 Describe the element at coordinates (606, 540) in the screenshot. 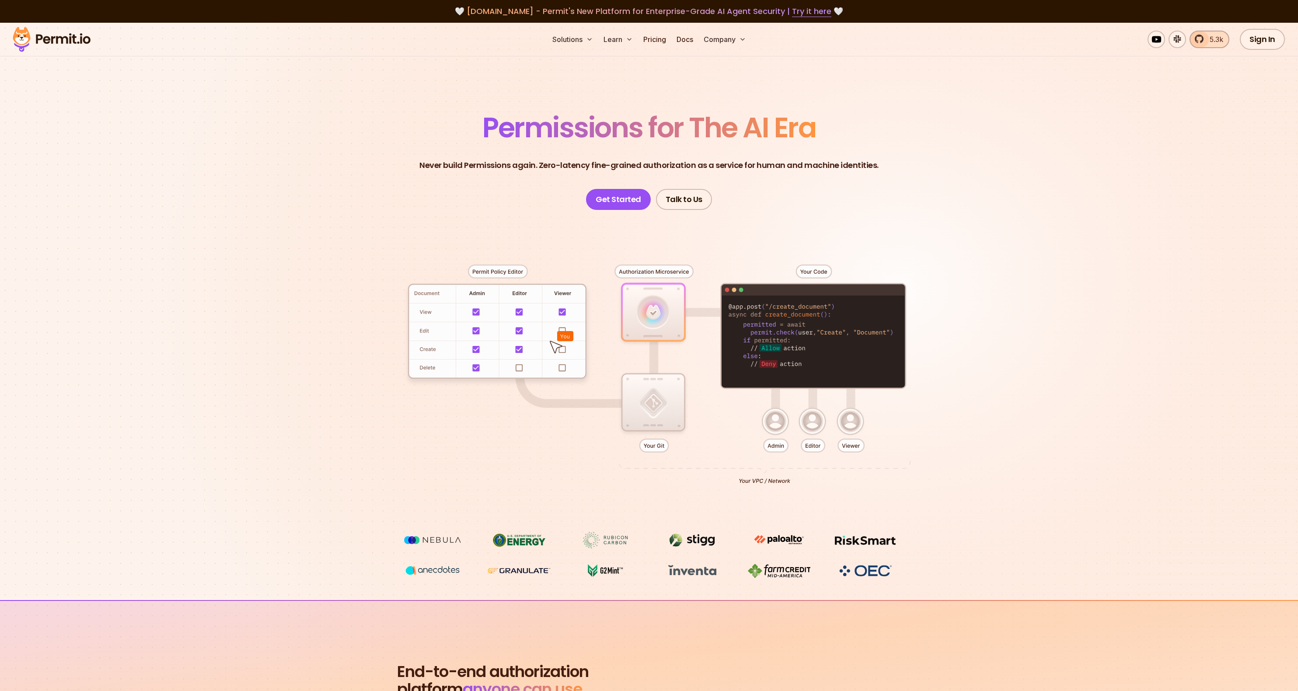

I see `img: Rubicon` at that location.